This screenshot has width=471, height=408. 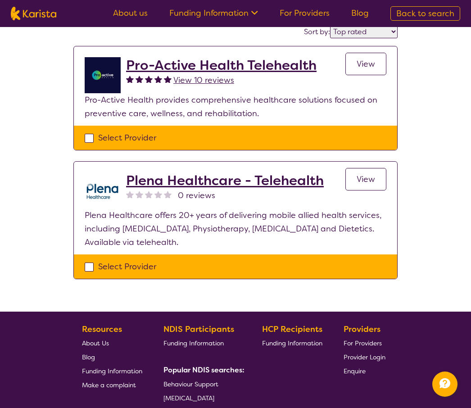 What do you see at coordinates (109, 385) in the screenshot?
I see `span: Make a complaint` at bounding box center [109, 385].